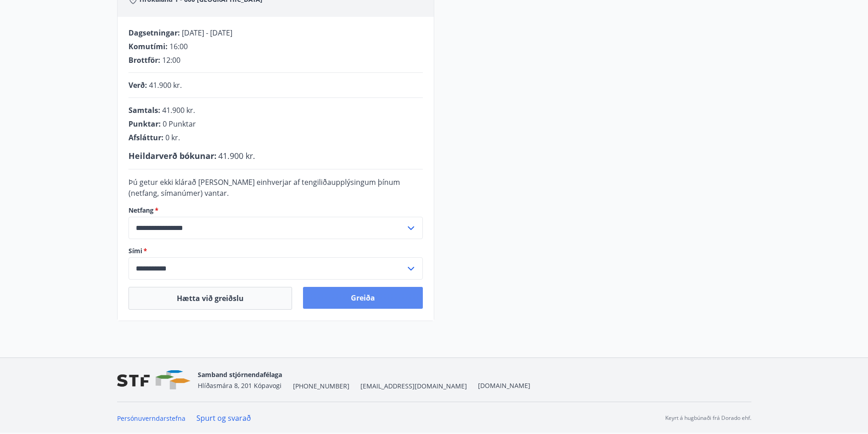 Image resolution: width=868 pixels, height=434 pixels. What do you see at coordinates (146, 138) in the screenshot?
I see `span: Afsláttur :` at bounding box center [146, 138].